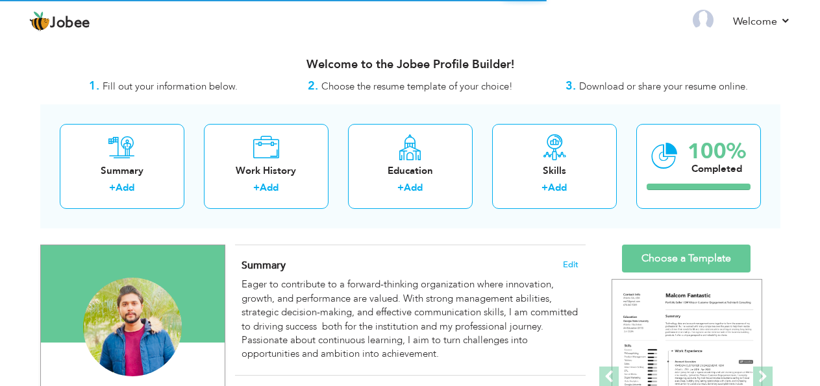  I want to click on a: Welcome, so click(761, 21).